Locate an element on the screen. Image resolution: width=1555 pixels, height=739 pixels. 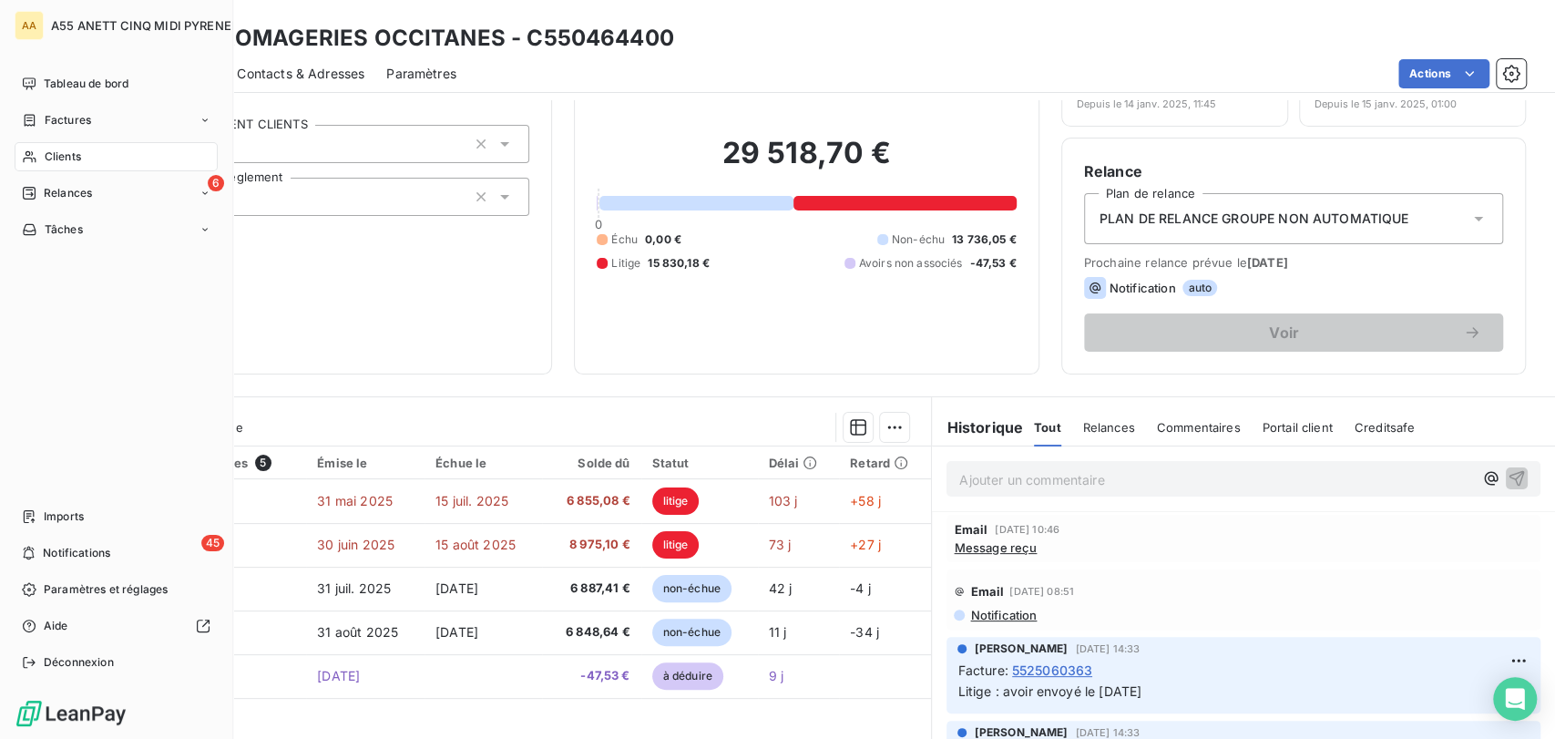
span: Facture : is located at coordinates (982, 670).